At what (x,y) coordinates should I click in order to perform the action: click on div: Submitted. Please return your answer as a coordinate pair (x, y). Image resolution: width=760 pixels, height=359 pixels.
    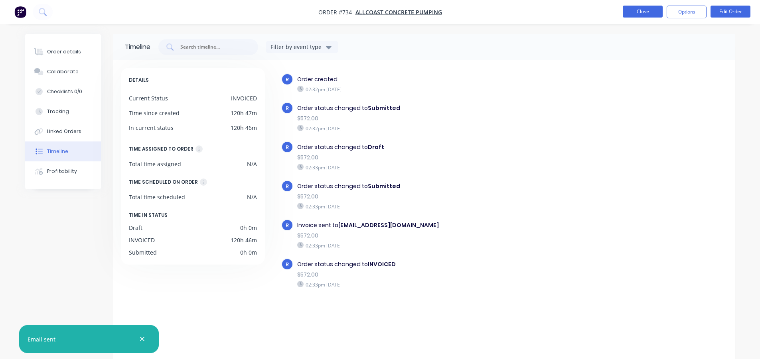
    Looking at the image, I should click on (143, 252).